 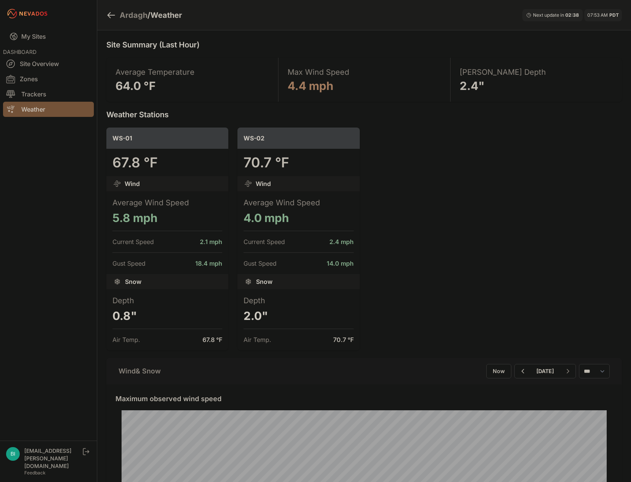 What do you see at coordinates (13, 454) in the screenshot?
I see `img: bill.nichols@longroadenergy.com` at bounding box center [13, 454].